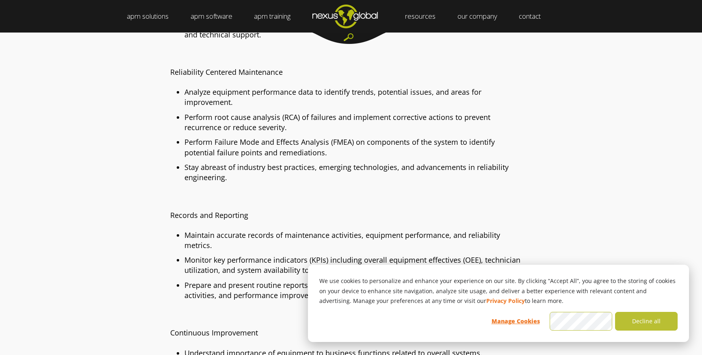 The height and width of the screenshot is (355, 702). I want to click on li: Analyze equipment performance data to identify trends, potential issues, and areas for improvement., so click(356, 97).